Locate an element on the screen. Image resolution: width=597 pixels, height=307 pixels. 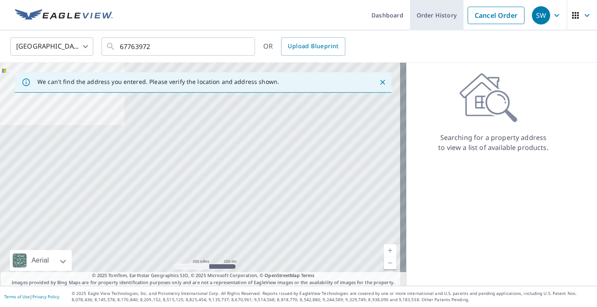
a: Current Level 5, Zoom Out is located at coordinates (390, 263).